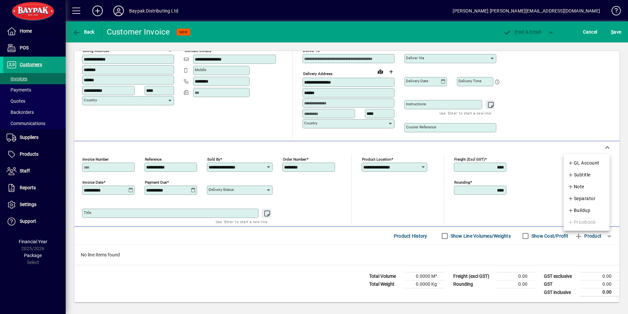  Describe the element at coordinates (577, 186) in the screenshot. I see `span: Note` at that location.